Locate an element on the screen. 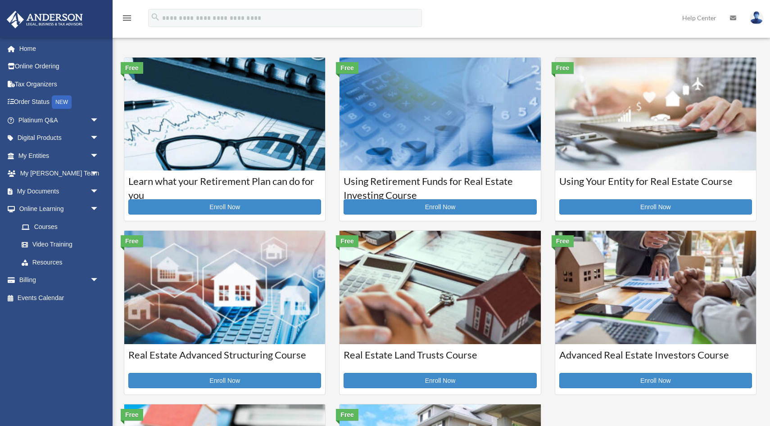 Image resolution: width=770 pixels, height=426 pixels. h3: Learn what your Retirement Plan can do for you is located at coordinates (225, 186).